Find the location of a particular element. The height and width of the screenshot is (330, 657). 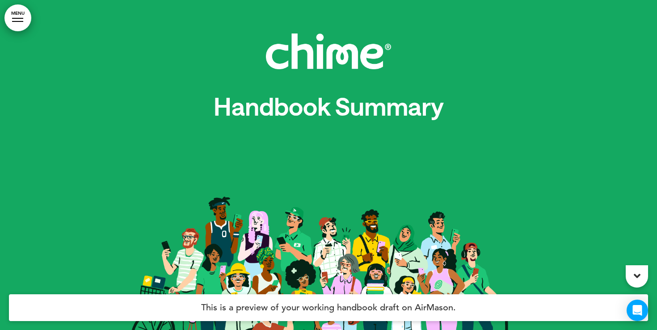

span: Handbook Summary is located at coordinates (328, 106).